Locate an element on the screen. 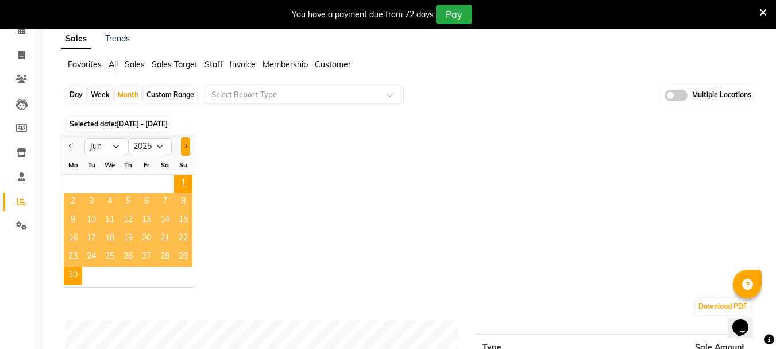 The width and height of the screenshot is (776, 349). span: Selected date: is located at coordinates (118, 123).